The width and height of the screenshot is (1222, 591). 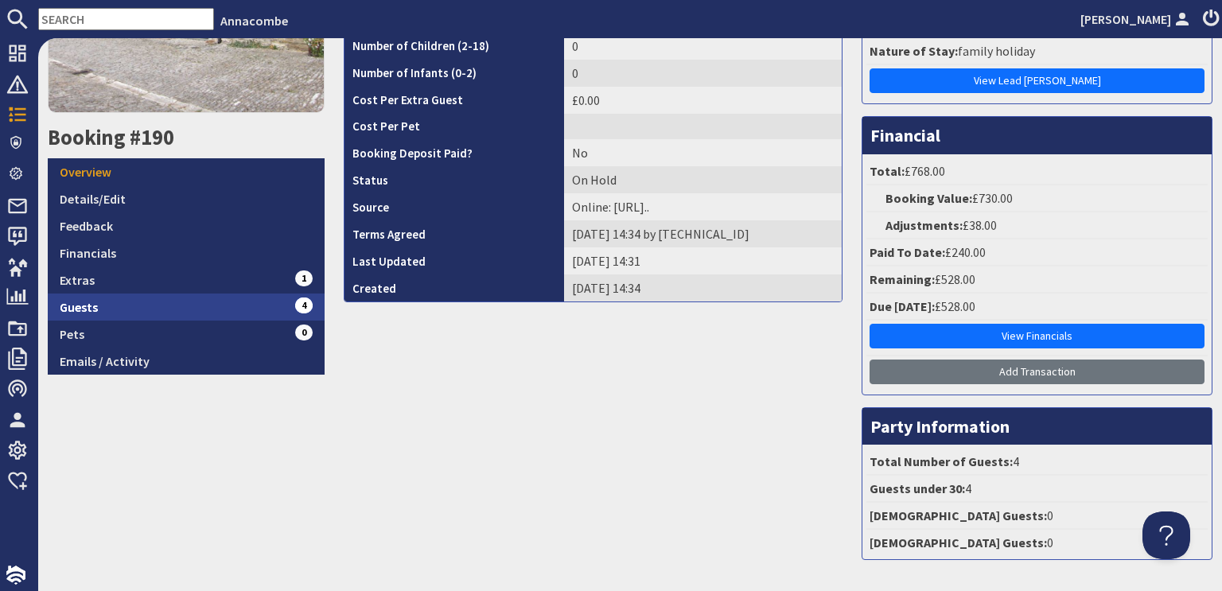 I want to click on a: Guests4, so click(x=186, y=307).